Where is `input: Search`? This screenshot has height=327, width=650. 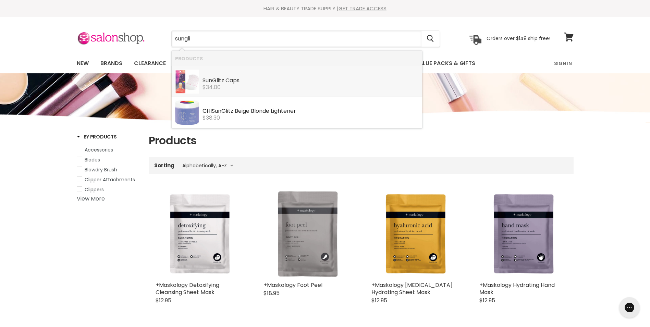
input: Search is located at coordinates (296, 39).